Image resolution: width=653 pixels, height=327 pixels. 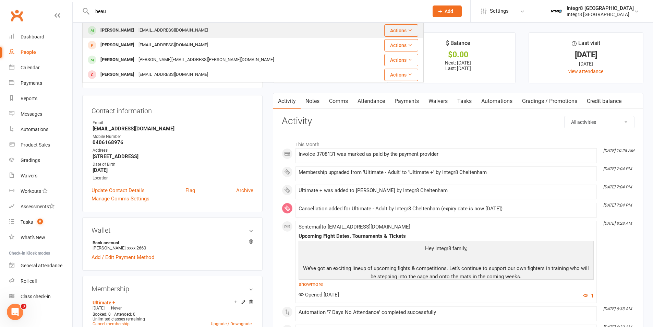 What do you see at coordinates (40, 221) in the screenshot?
I see `span: 9` at bounding box center [40, 221].